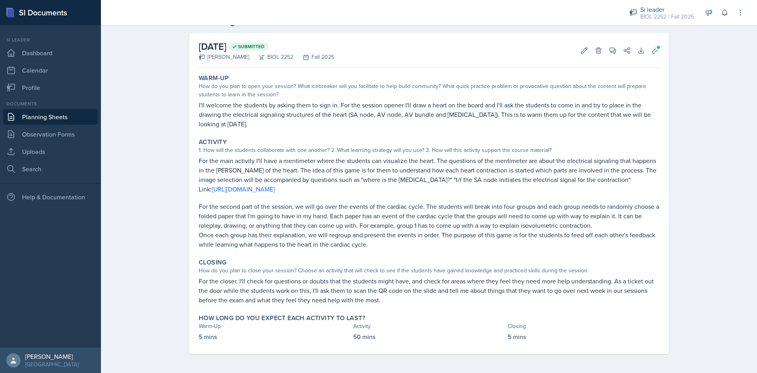 The width and height of the screenshot is (757, 373). I want to click on div: Warm-Up, so click(275, 326).